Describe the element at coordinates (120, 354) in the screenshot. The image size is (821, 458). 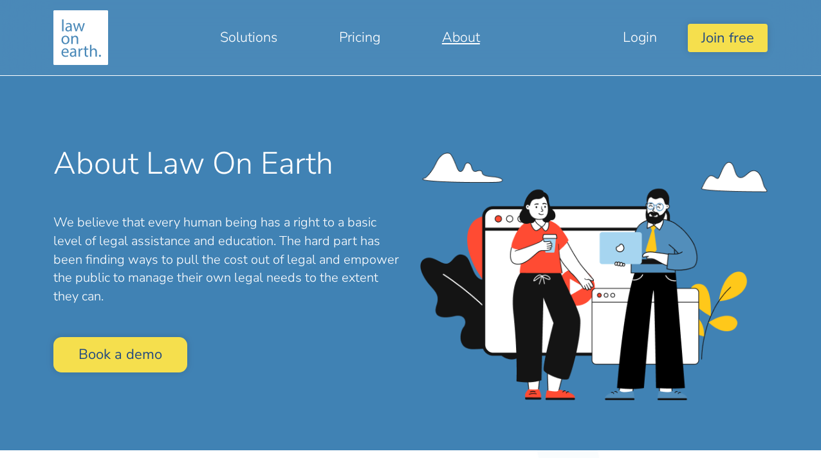
I see `a: Book a demo` at that location.